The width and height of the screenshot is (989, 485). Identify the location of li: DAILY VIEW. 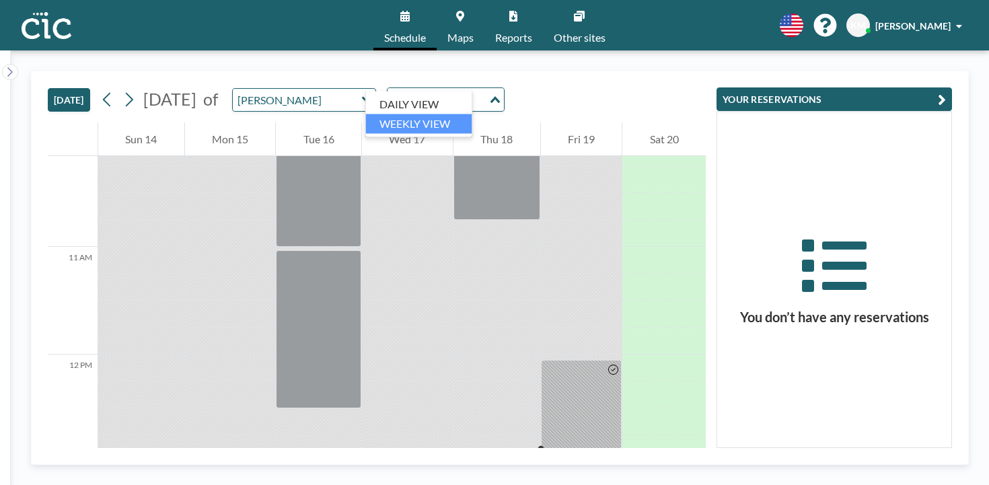
(419, 104).